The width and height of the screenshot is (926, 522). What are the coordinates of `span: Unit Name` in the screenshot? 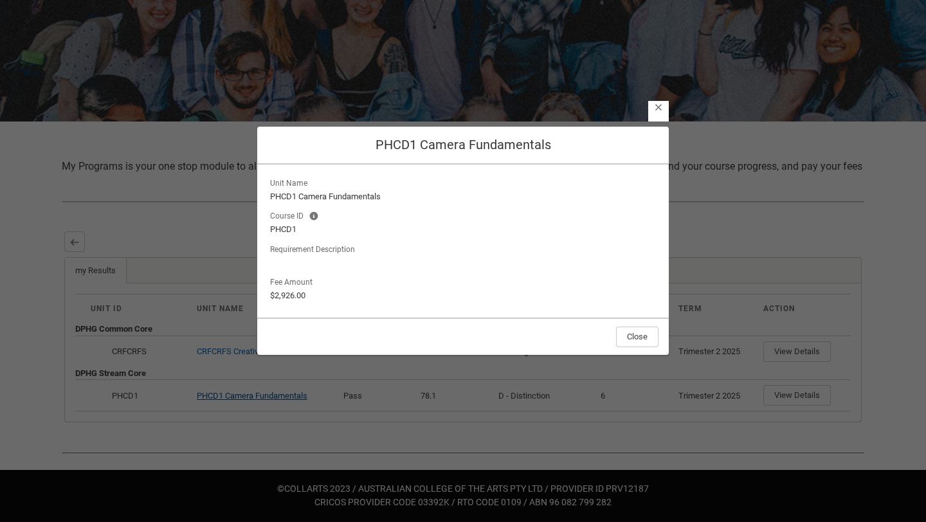 It's located at (291, 182).